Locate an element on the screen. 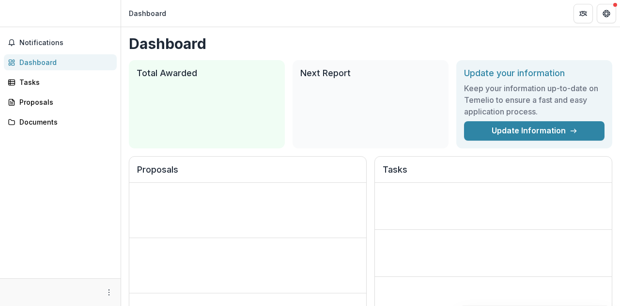  h3: Keep your information up-to-date on Temelio to ensure a fast and easy application process. is located at coordinates (534, 100).